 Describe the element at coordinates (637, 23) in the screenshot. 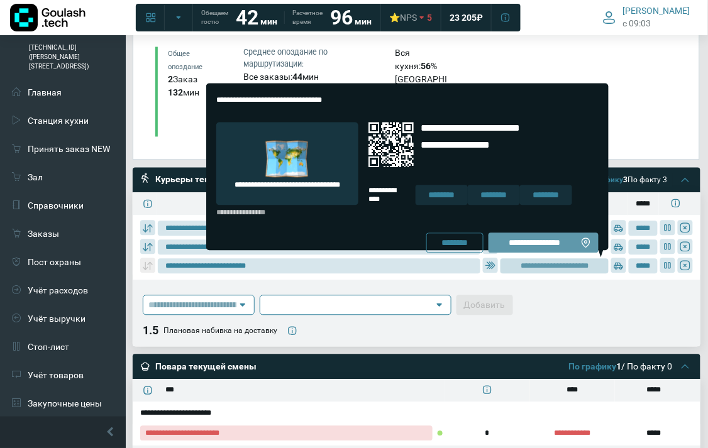

I see `span: c 09:03` at that location.